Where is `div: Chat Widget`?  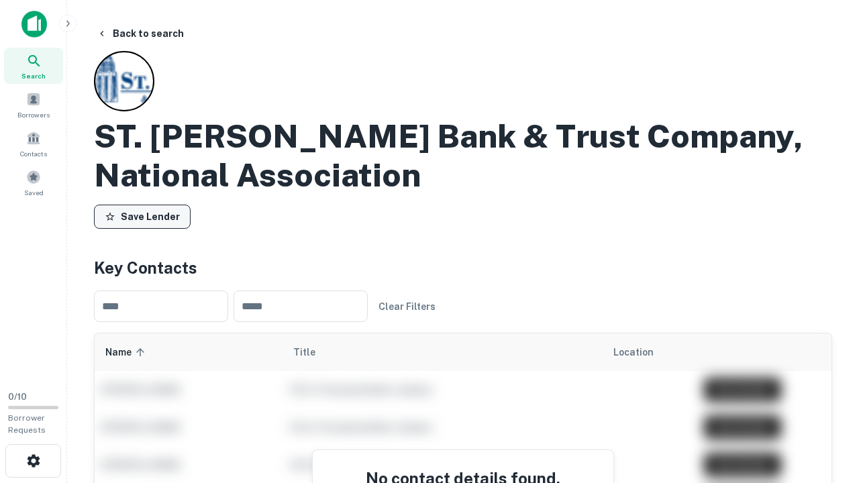 div: Chat Widget is located at coordinates (825, 365).